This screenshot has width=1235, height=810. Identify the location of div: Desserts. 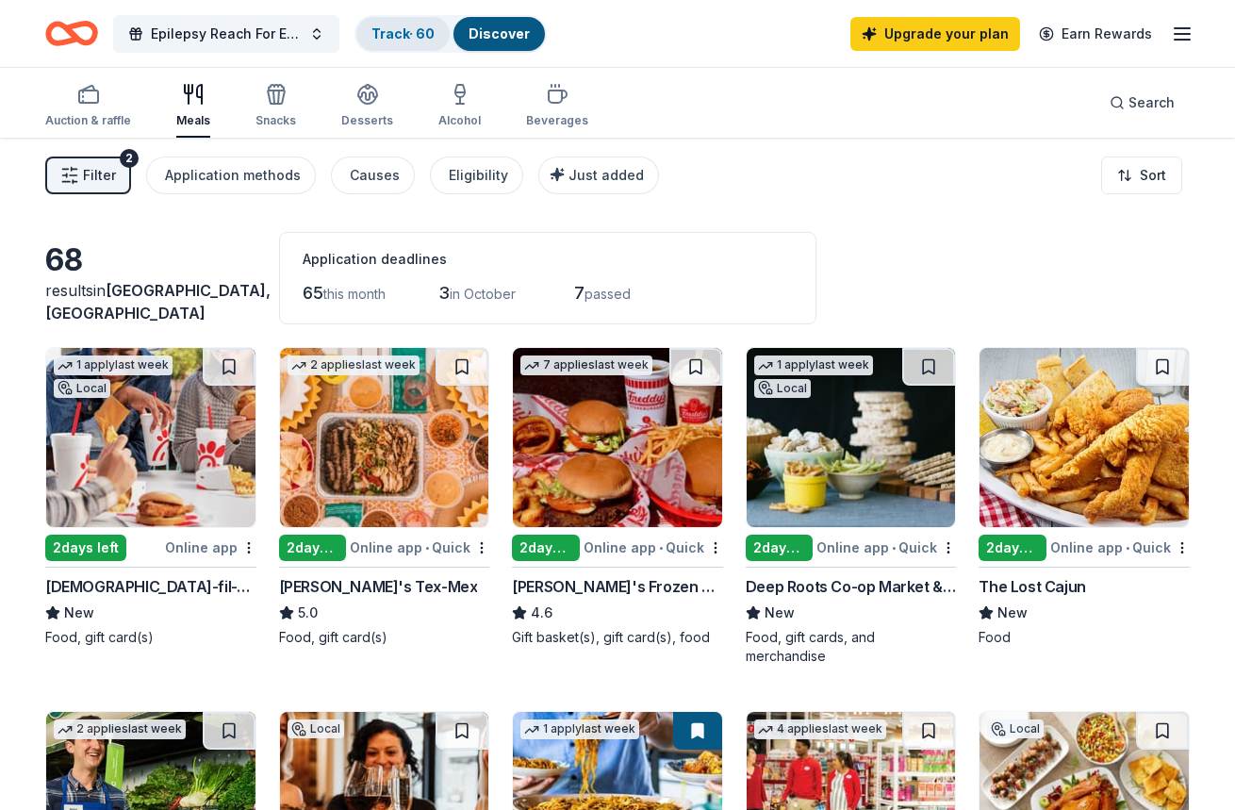
(367, 121).